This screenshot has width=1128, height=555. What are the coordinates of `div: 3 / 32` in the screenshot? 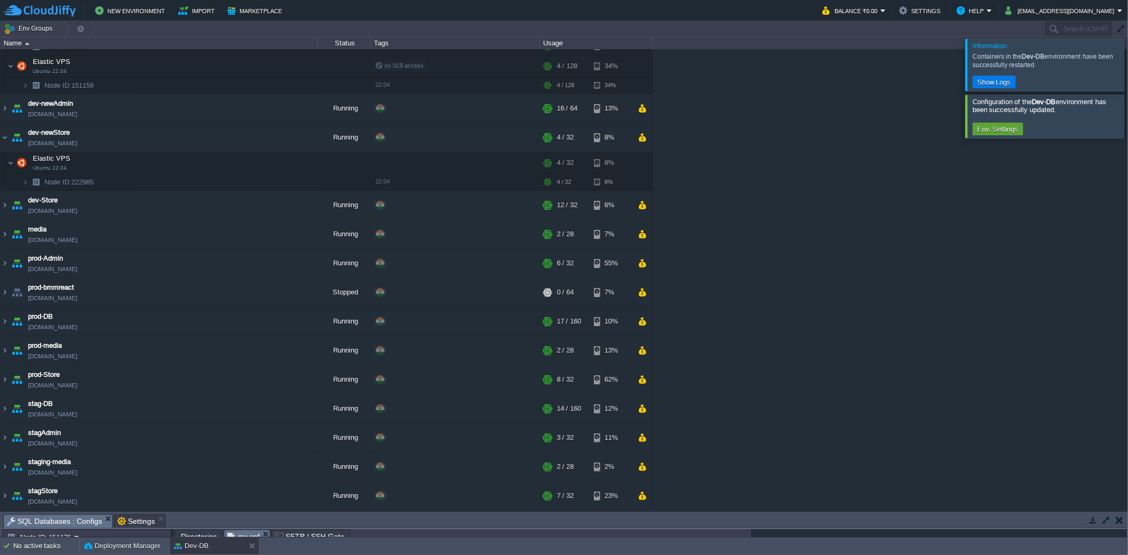 It's located at (565, 438).